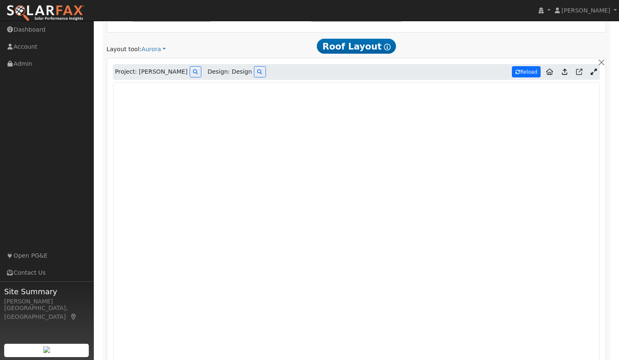  What do you see at coordinates (593, 72) in the screenshot?
I see `a: Shrink Aurora window` at bounding box center [593, 72].